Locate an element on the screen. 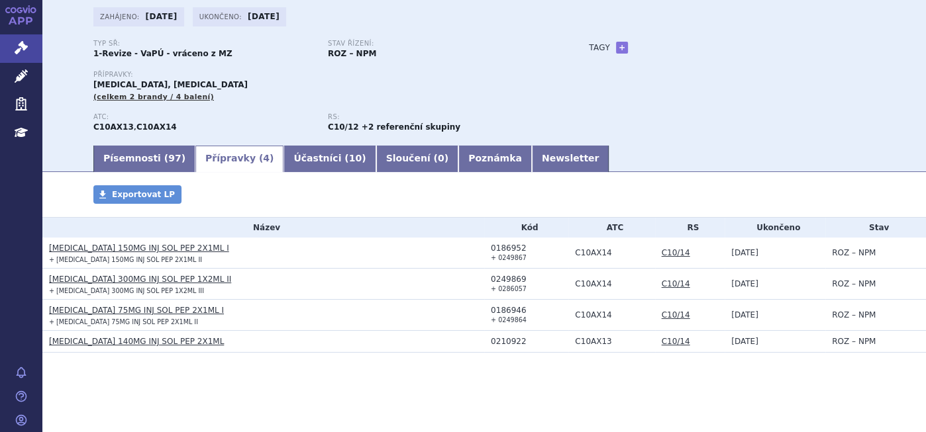 Image resolution: width=926 pixels, height=432 pixels. strong: ALIROKUMAB is located at coordinates (156, 127).